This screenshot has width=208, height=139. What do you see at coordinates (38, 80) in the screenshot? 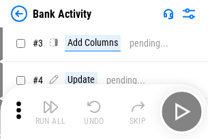
I see `span: # 4` at bounding box center [38, 80].